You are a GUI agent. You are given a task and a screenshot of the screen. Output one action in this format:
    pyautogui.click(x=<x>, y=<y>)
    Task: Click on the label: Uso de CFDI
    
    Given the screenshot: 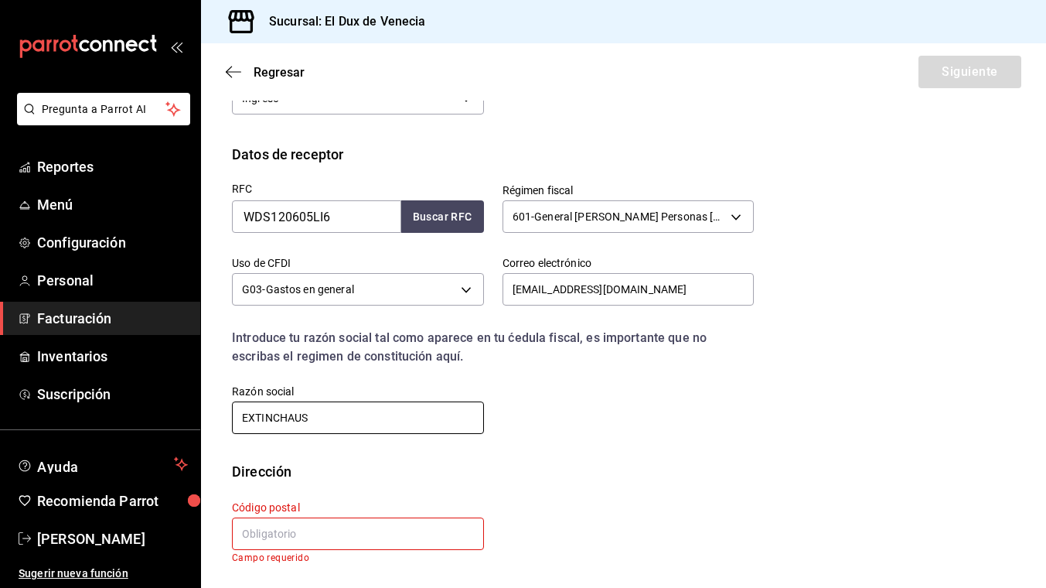 What is the action you would take?
    pyautogui.click(x=358, y=263)
    